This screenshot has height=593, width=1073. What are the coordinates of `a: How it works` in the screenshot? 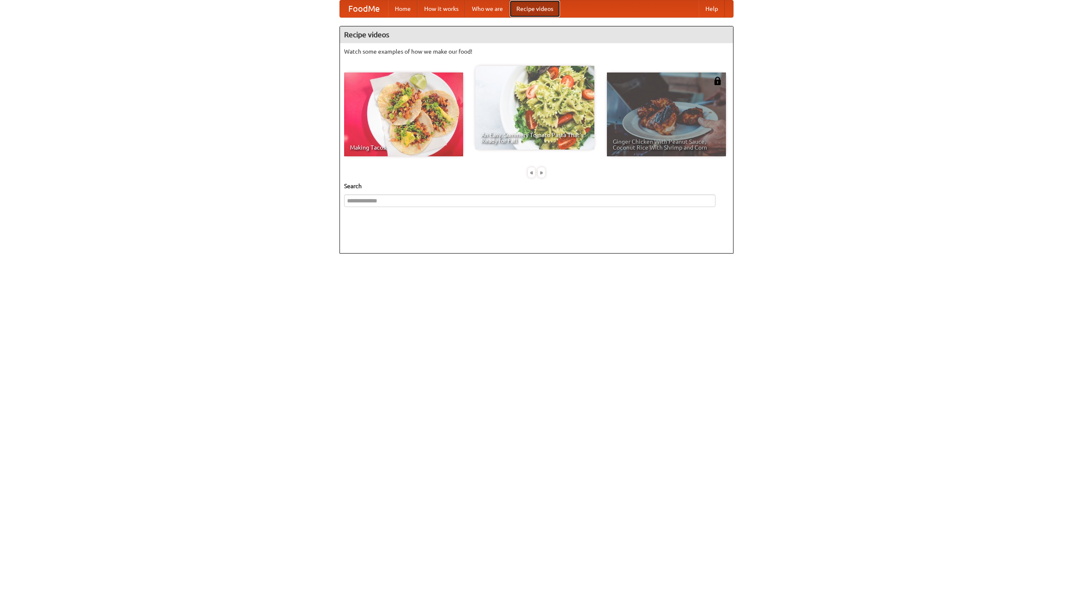 It's located at (442, 9).